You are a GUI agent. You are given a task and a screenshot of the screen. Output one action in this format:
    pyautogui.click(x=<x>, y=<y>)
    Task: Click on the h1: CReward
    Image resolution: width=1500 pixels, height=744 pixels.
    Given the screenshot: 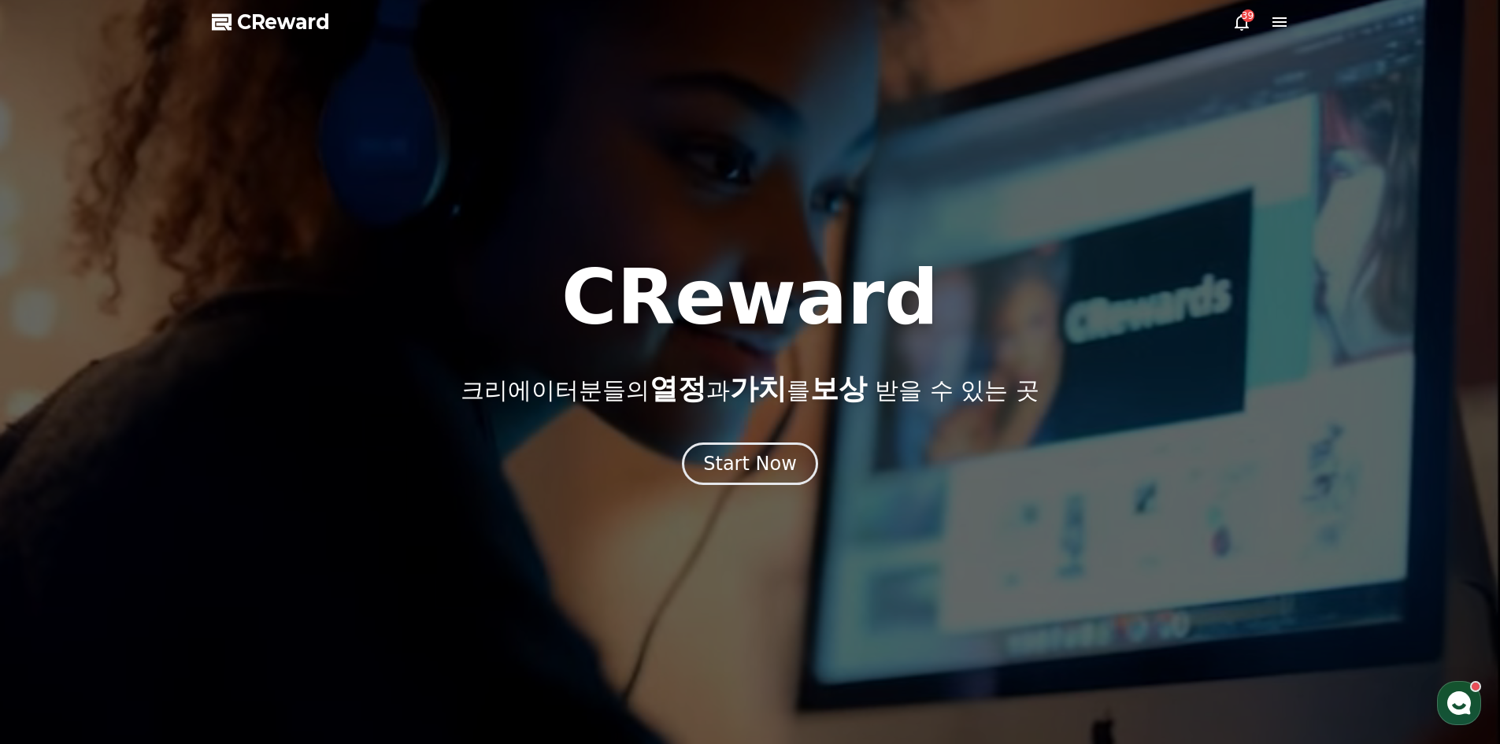 What is the action you would take?
    pyautogui.click(x=749, y=298)
    